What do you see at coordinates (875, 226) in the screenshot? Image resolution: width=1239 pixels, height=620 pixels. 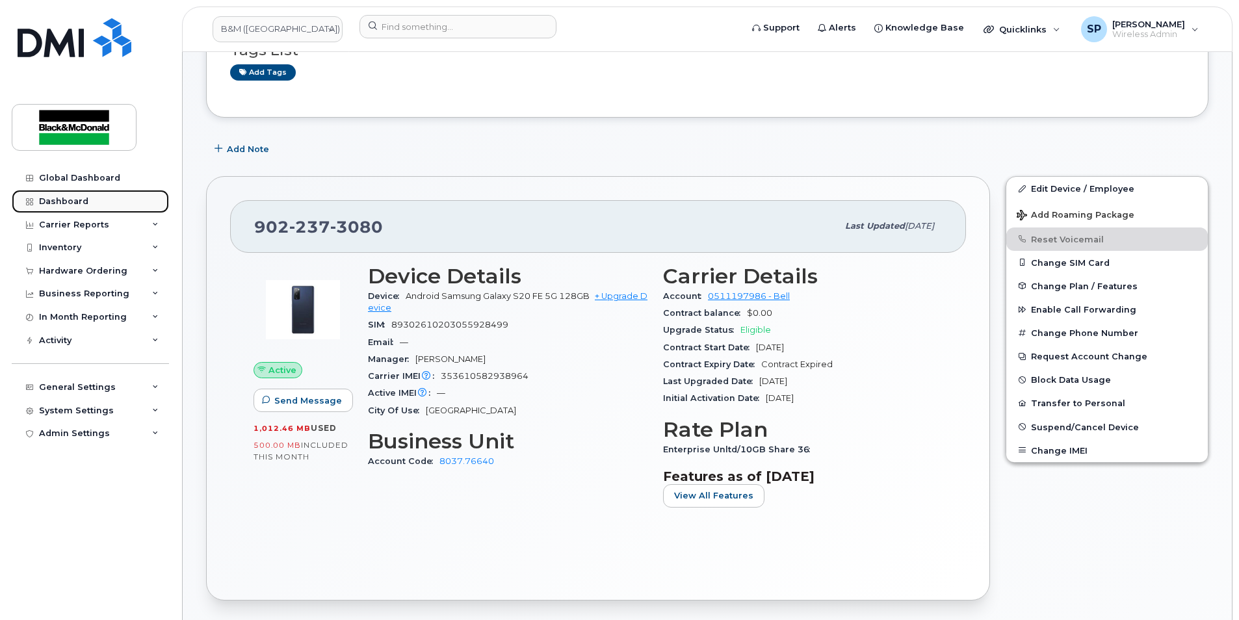 I see `span: Last updated` at bounding box center [875, 226].